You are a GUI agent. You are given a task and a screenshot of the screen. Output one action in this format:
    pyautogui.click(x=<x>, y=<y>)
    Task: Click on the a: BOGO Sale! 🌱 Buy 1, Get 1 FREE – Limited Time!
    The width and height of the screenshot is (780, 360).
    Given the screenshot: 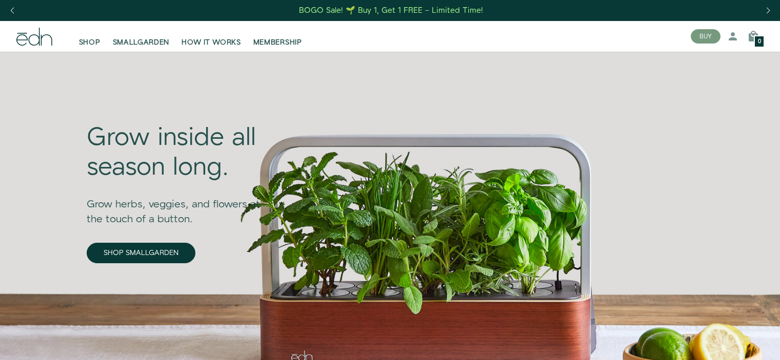 What is the action you would take?
    pyautogui.click(x=391, y=10)
    